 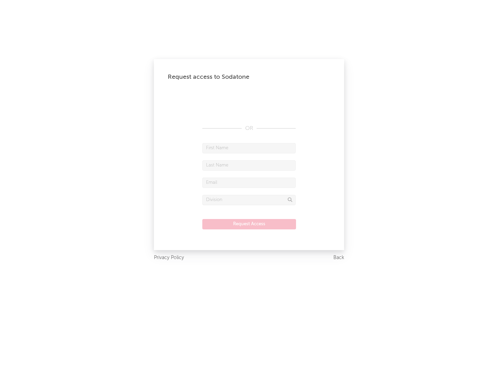 I want to click on div: OR, so click(x=249, y=129).